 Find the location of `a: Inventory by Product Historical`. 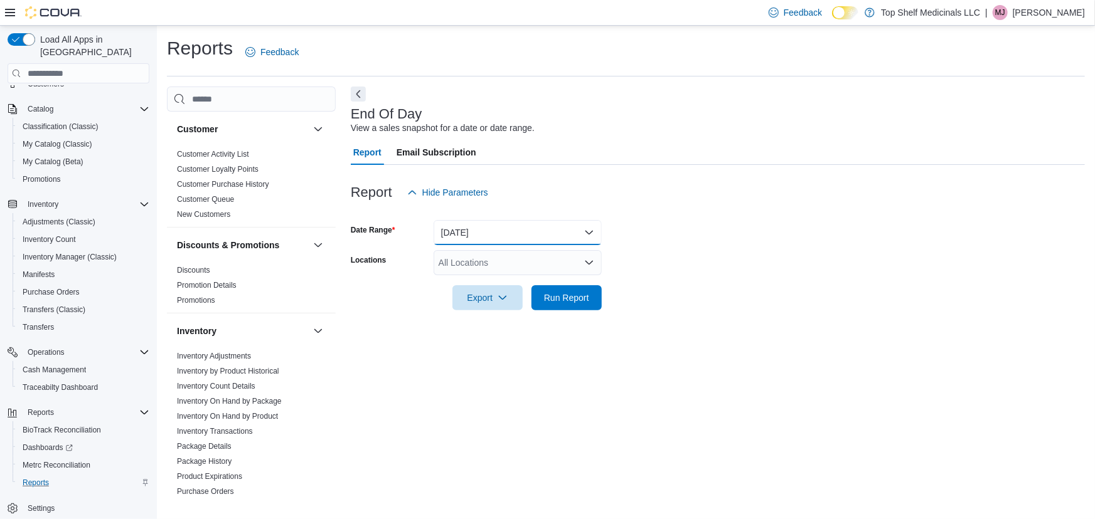

a: Inventory by Product Historical is located at coordinates (228, 371).